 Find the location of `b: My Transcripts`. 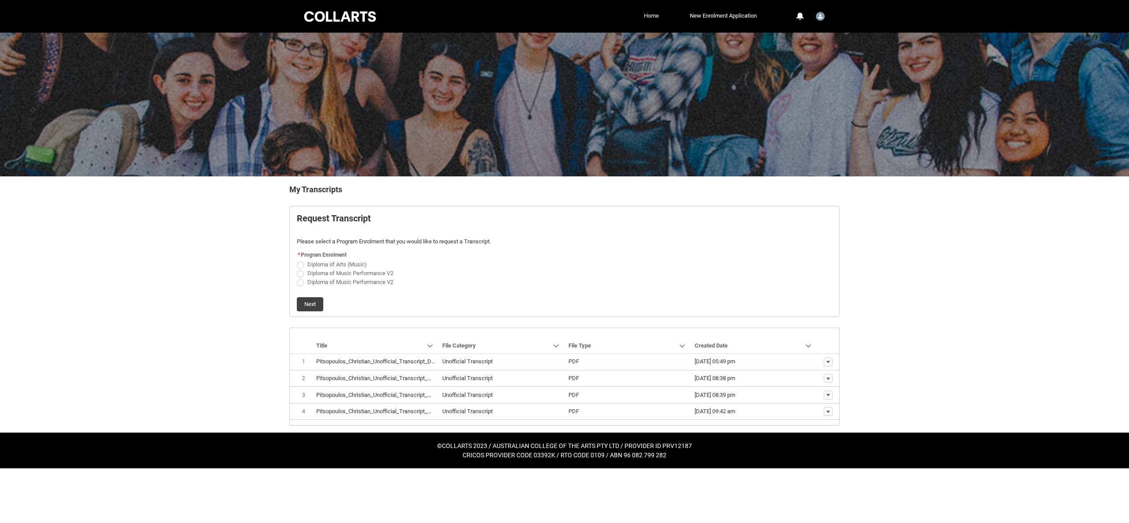

b: My Transcripts is located at coordinates (316, 189).